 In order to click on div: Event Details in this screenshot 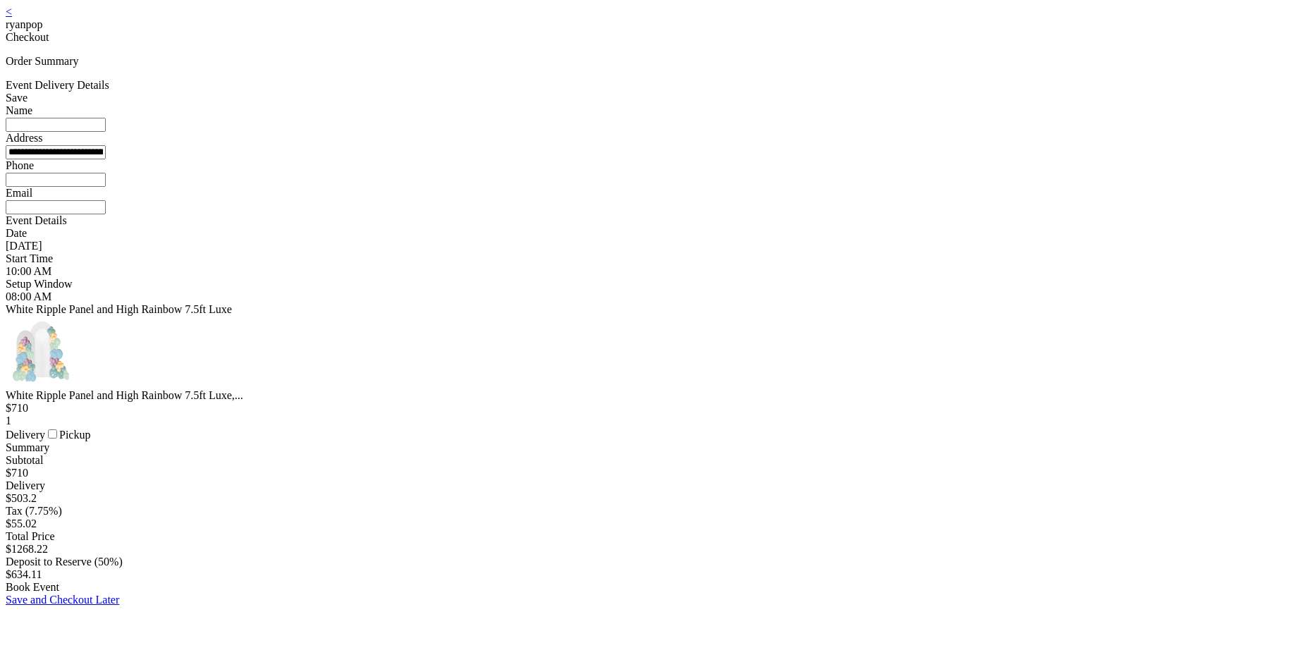, I will do `click(646, 221)`.